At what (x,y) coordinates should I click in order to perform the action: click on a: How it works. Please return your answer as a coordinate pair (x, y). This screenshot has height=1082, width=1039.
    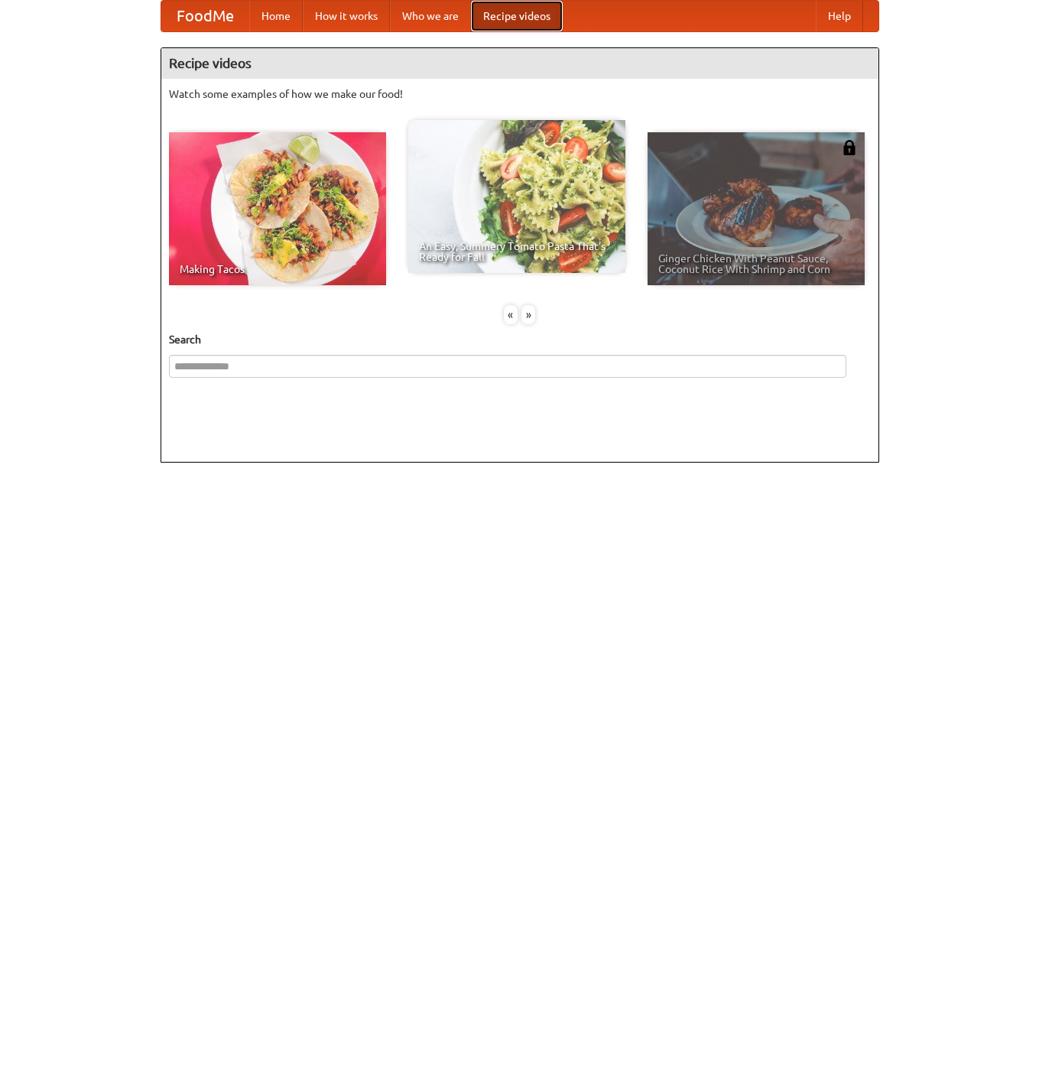
    Looking at the image, I should click on (346, 16).